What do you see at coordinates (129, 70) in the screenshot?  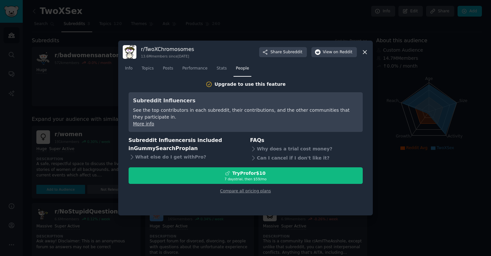 I see `a: Info` at bounding box center [129, 70].